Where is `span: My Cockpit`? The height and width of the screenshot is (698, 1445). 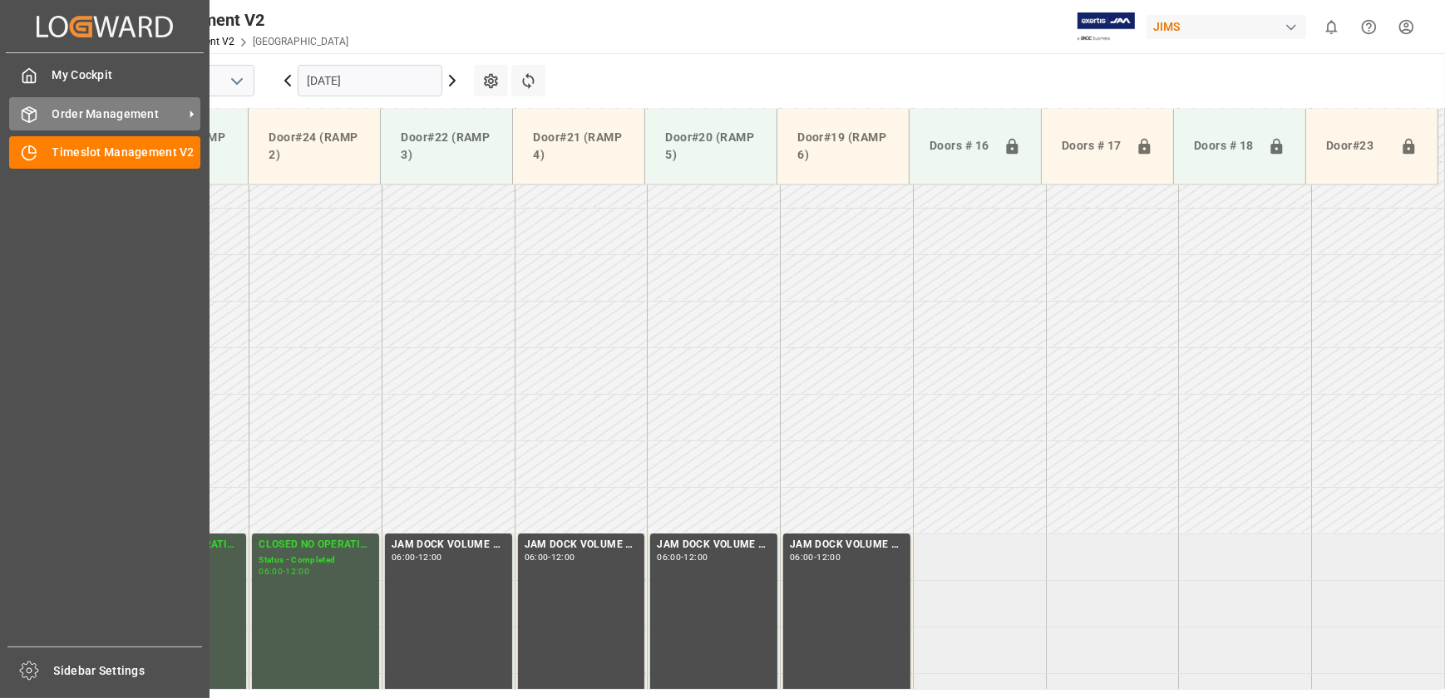 span: My Cockpit is located at coordinates (126, 75).